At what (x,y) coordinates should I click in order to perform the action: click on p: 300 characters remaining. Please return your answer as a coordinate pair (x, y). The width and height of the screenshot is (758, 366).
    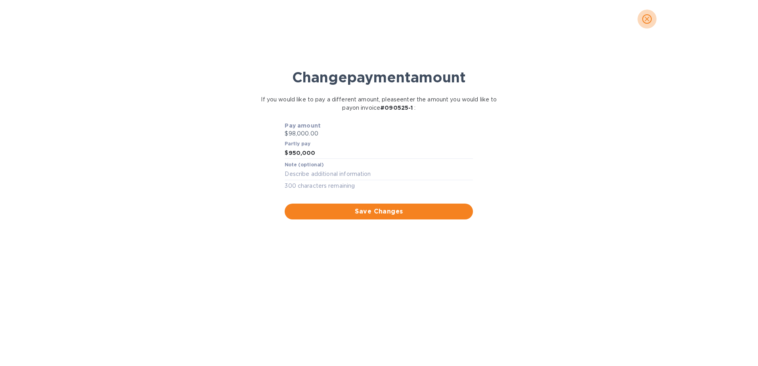
    Looking at the image, I should click on (378, 186).